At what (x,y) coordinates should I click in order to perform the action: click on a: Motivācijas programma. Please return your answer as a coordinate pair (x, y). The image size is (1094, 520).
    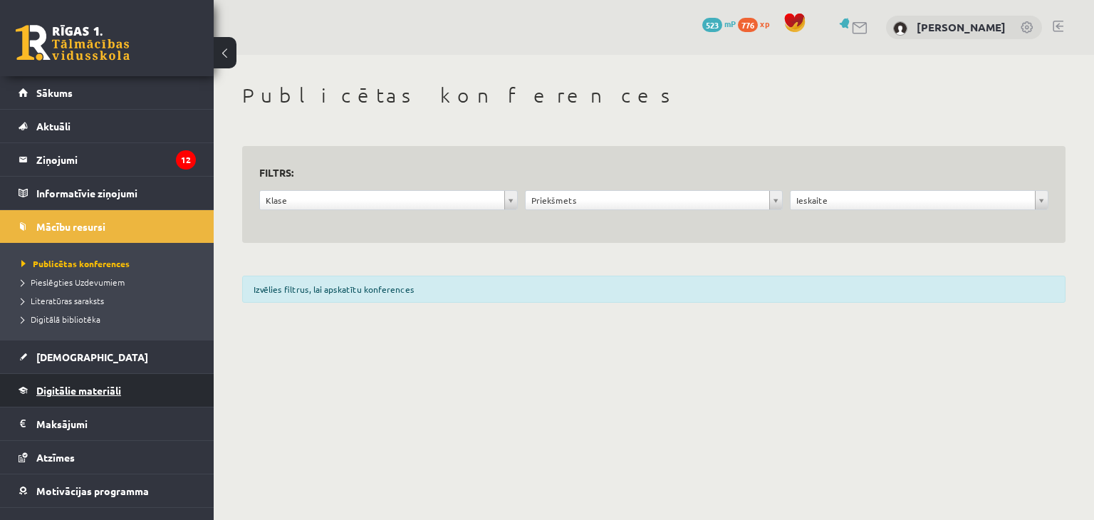
    Looking at the image, I should click on (107, 491).